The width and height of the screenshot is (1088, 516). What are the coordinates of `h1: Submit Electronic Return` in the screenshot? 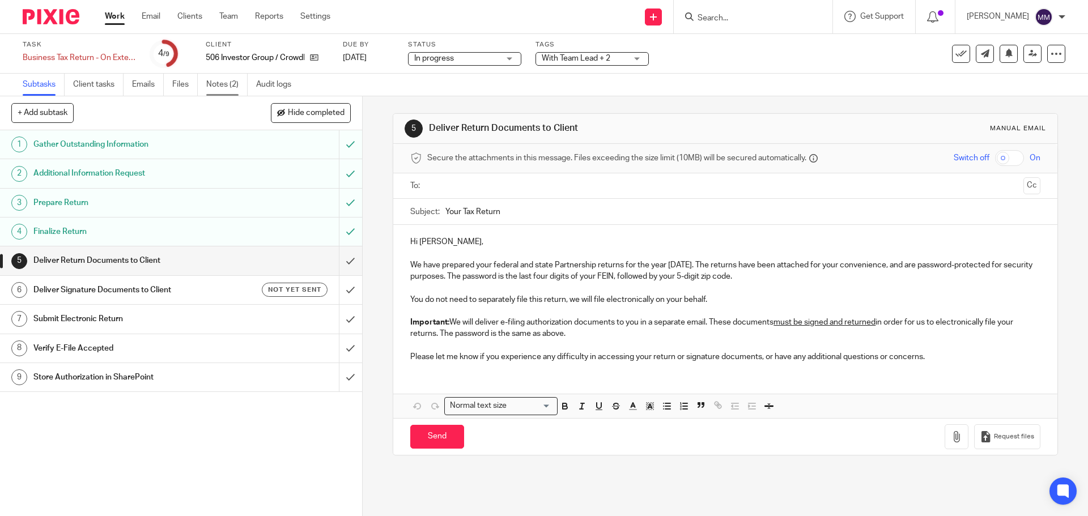 It's located at (131, 319).